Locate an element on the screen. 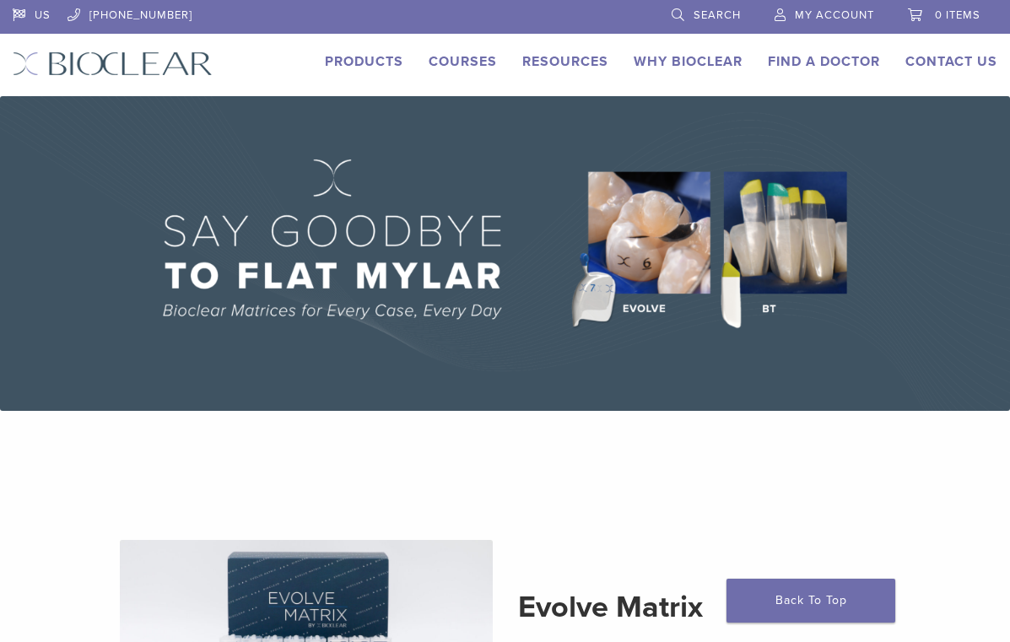 Image resolution: width=1010 pixels, height=642 pixels. span: Search is located at coordinates (717, 15).